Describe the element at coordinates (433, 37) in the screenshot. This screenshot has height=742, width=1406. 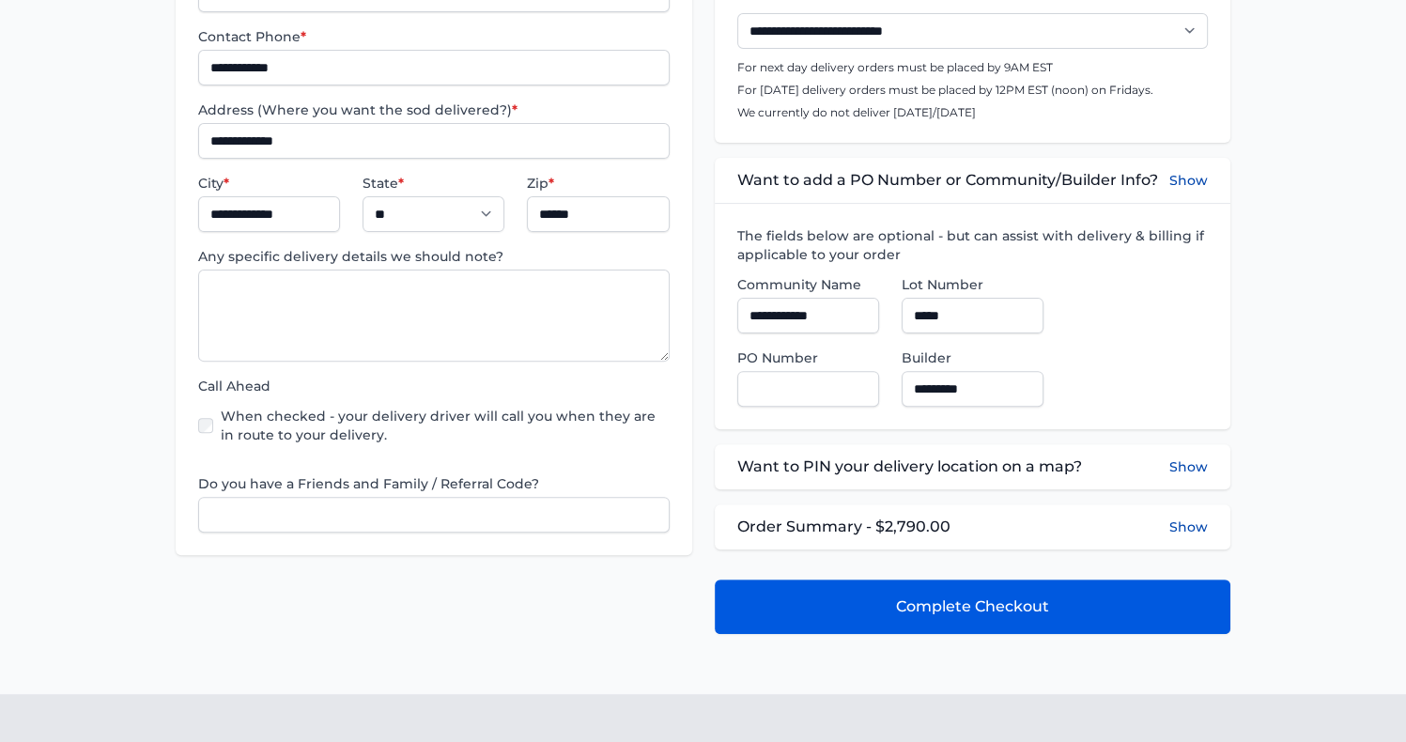
I see `label: Contact Phone` at that location.